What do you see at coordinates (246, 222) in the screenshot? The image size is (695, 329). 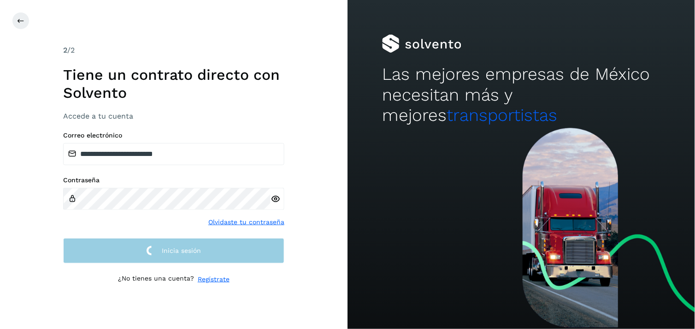 I see `a: Olvidaste tu contraseña` at bounding box center [246, 222].